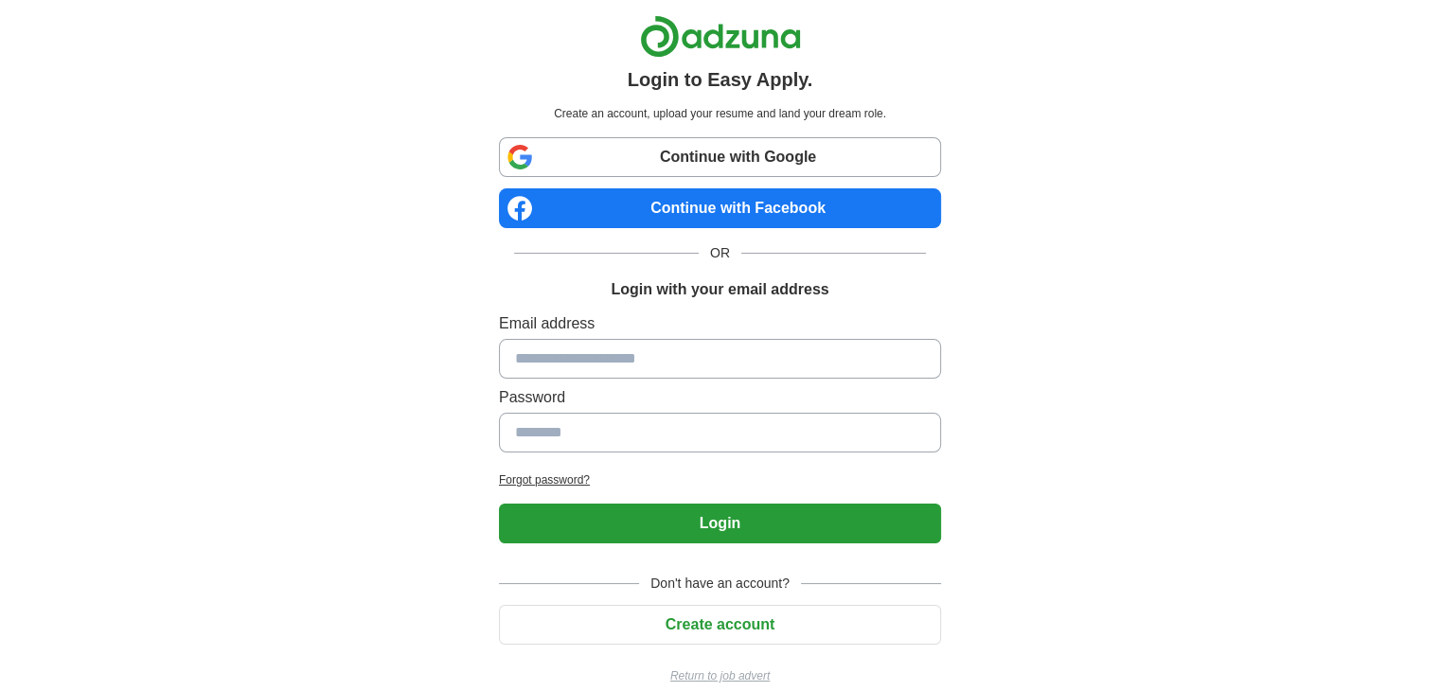 The height and width of the screenshot is (691, 1440). What do you see at coordinates (719, 625) in the screenshot?
I see `button: Create account` at bounding box center [719, 625].